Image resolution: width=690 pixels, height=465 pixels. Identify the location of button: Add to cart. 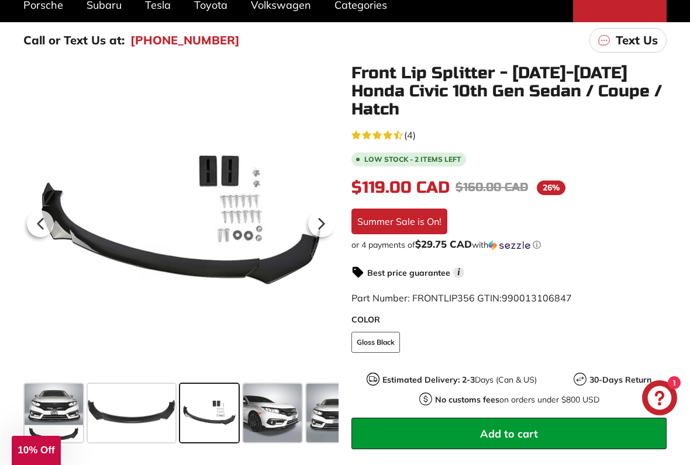
(509, 434).